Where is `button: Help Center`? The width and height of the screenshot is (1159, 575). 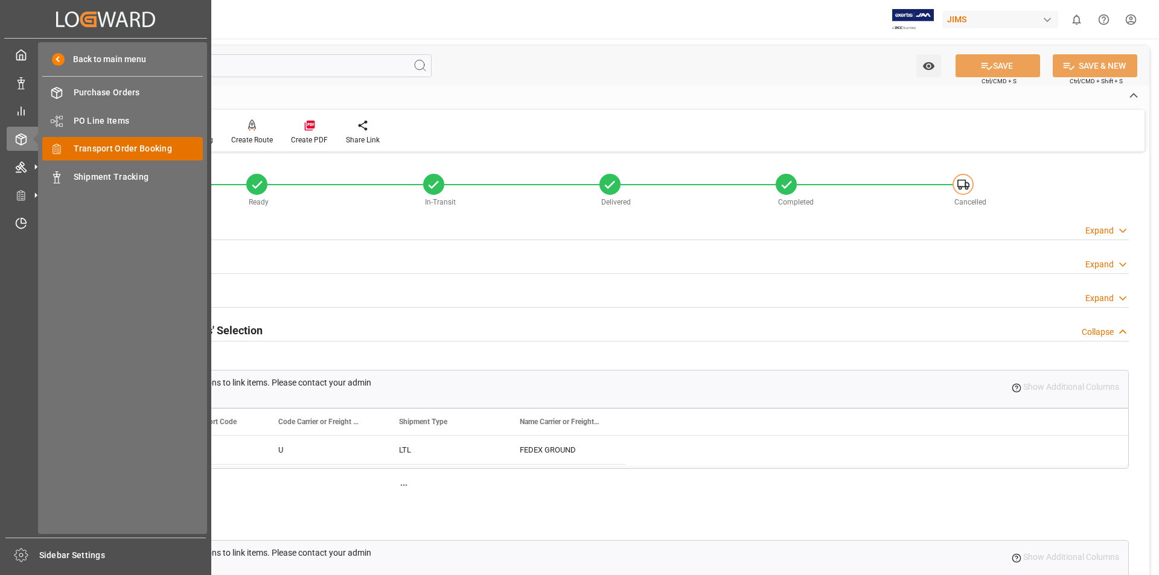 button: Help Center is located at coordinates (1104, 19).